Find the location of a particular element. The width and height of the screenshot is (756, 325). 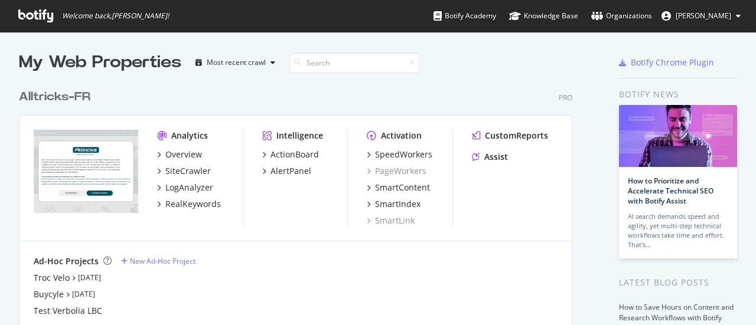

div: Activation is located at coordinates (401, 136).